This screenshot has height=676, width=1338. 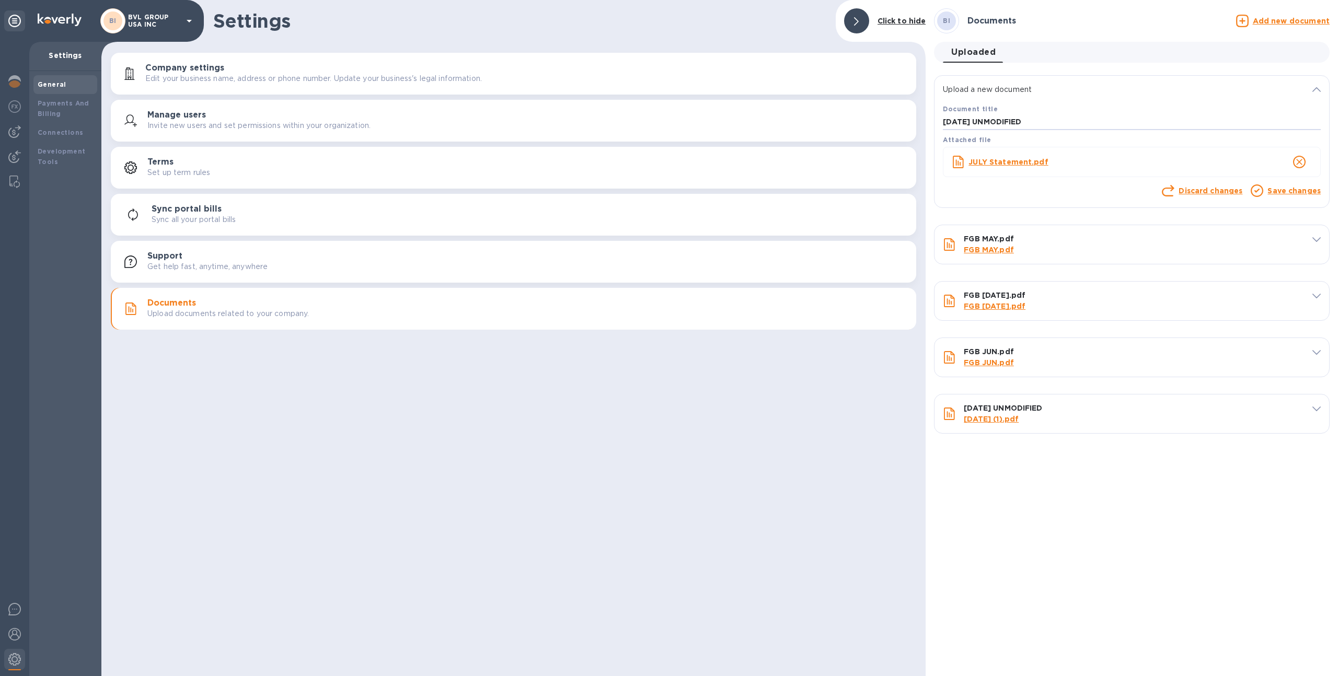 I want to click on img: Foreign exchange, so click(x=15, y=107).